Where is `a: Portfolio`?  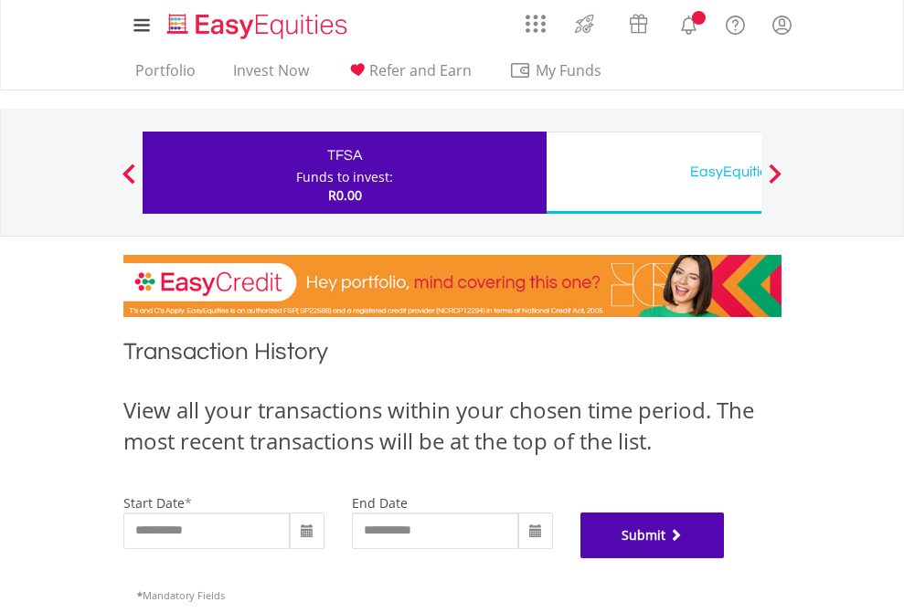 a: Portfolio is located at coordinates (165, 75).